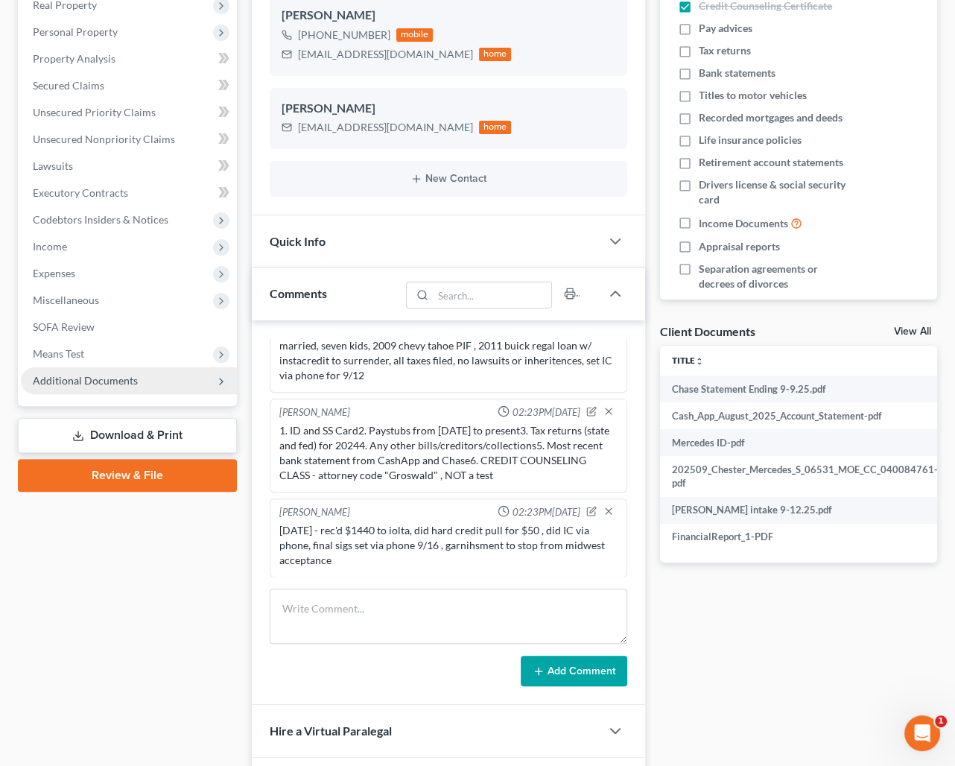  I want to click on span: Income Documents, so click(743, 223).